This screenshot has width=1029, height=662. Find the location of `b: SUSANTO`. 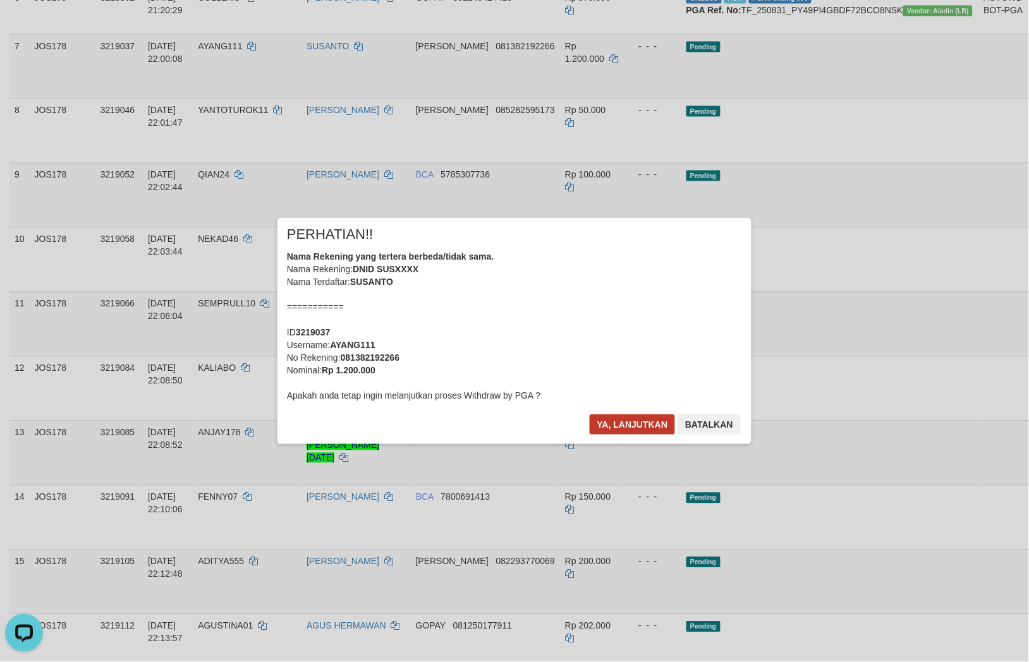

b: SUSANTO is located at coordinates (372, 282).